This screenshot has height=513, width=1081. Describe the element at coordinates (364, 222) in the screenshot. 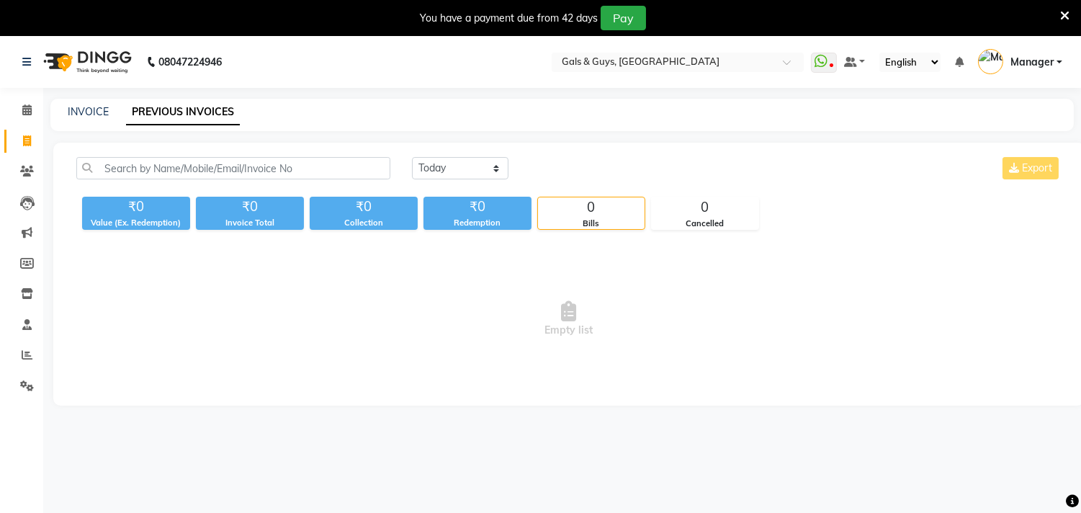

I see `div: Collection` at that location.